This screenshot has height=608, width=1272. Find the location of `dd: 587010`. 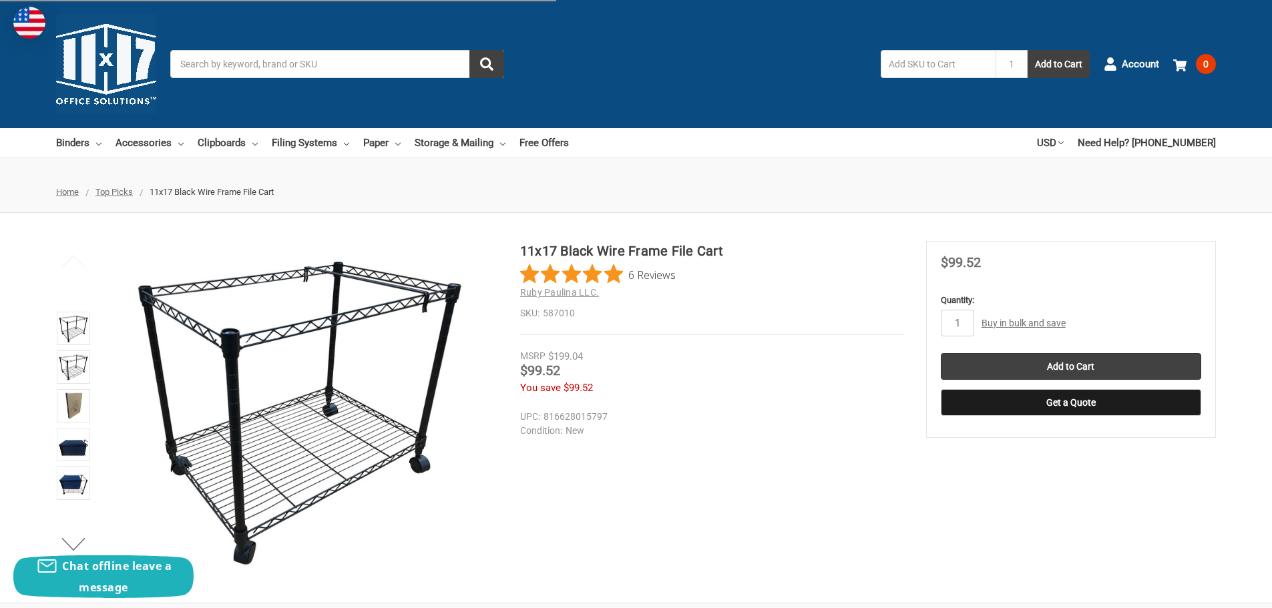

dd: 587010 is located at coordinates (712, 313).